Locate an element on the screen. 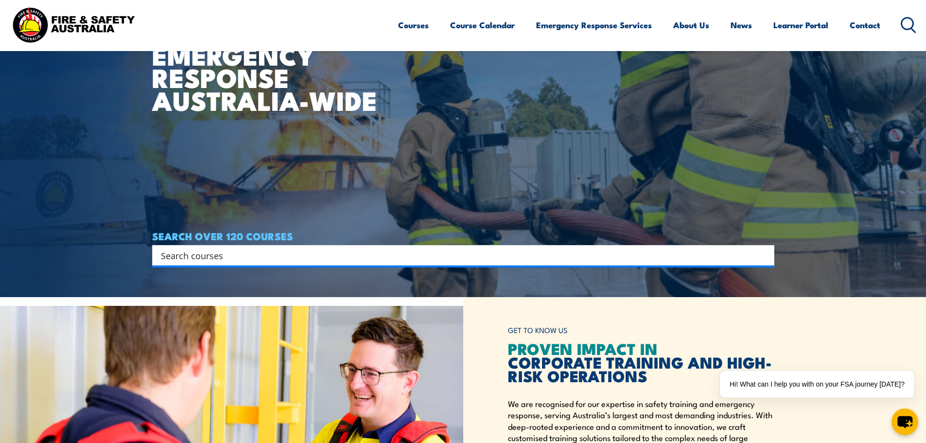  a: Learner Portal is located at coordinates (800, 25).